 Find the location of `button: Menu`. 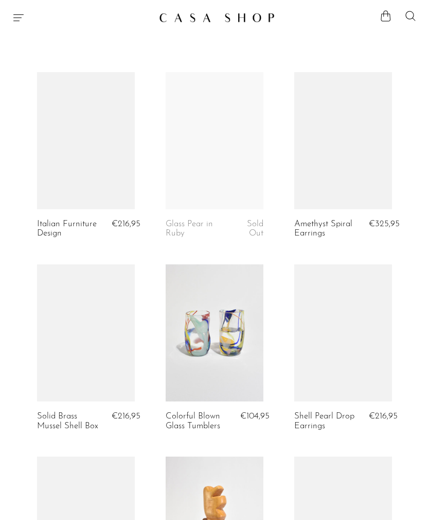

button: Menu is located at coordinates (19, 18).